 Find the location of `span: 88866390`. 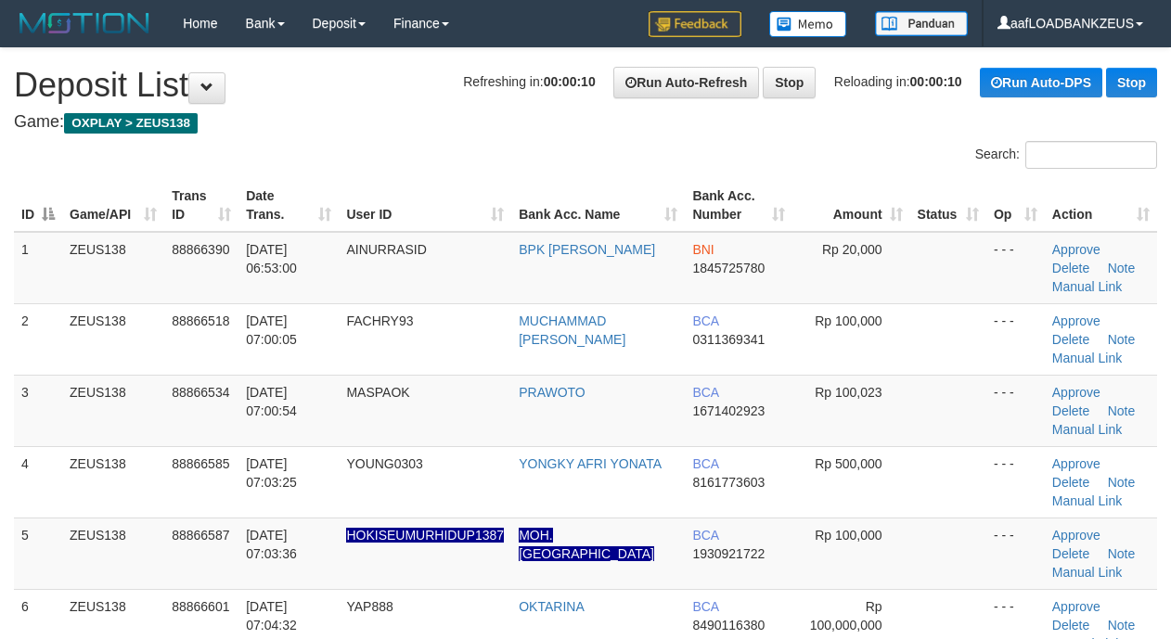

span: 88866390 is located at coordinates (200, 250).